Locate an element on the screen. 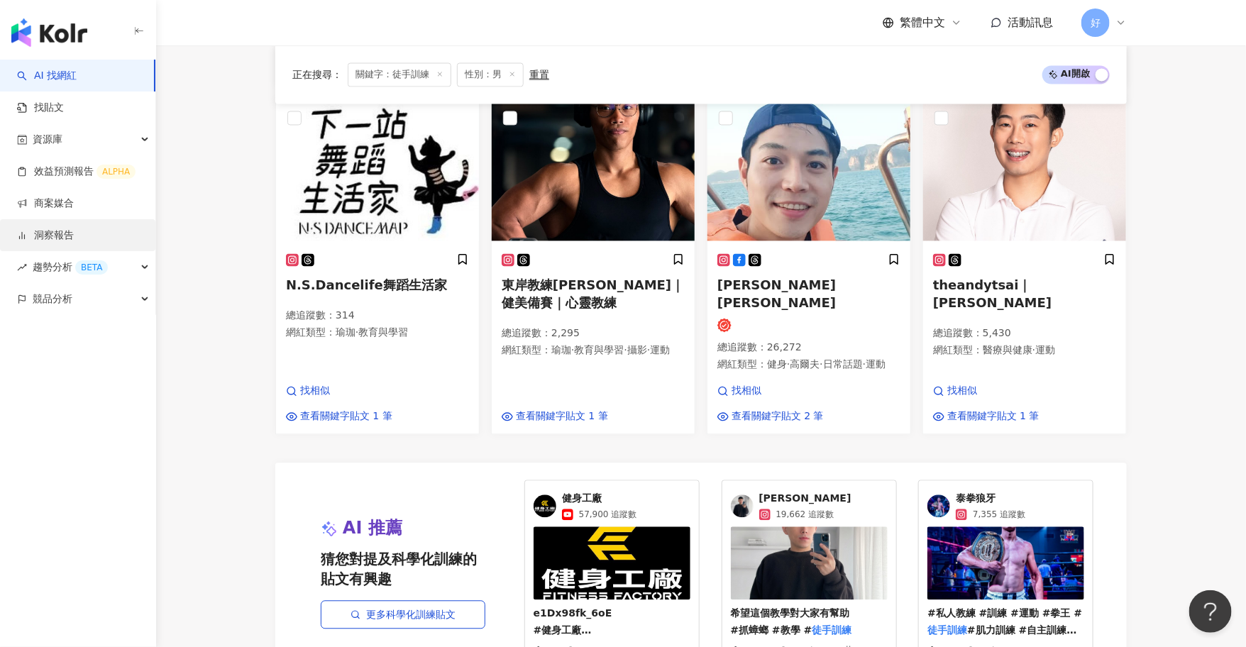 This screenshot has width=1246, height=647. span: rise is located at coordinates (22, 267).